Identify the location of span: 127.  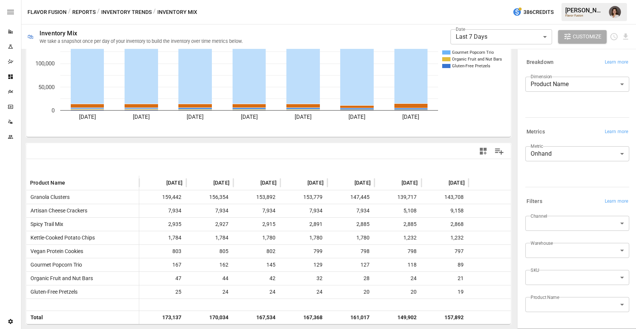
(351, 265).